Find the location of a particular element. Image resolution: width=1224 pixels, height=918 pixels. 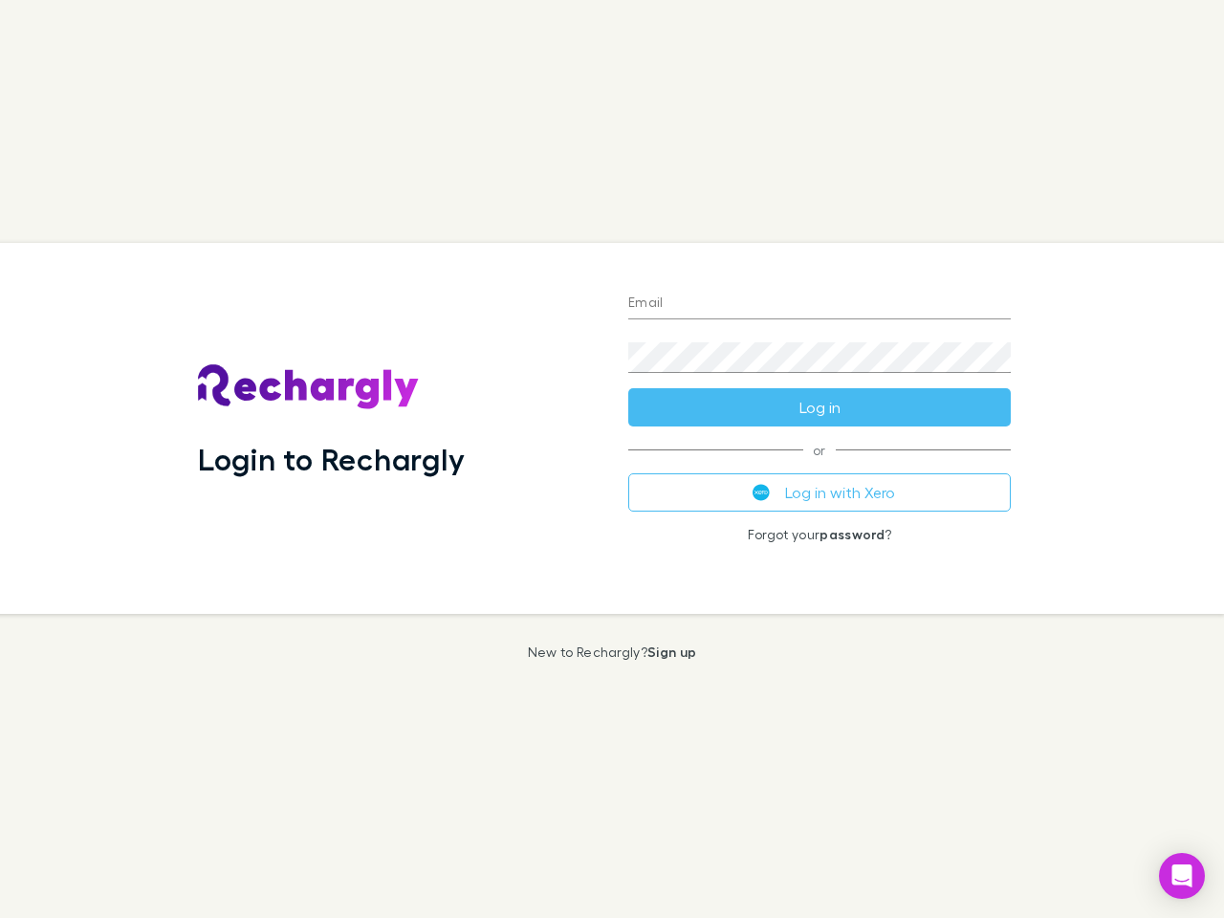

div: Open Intercom Messenger is located at coordinates (1182, 876).